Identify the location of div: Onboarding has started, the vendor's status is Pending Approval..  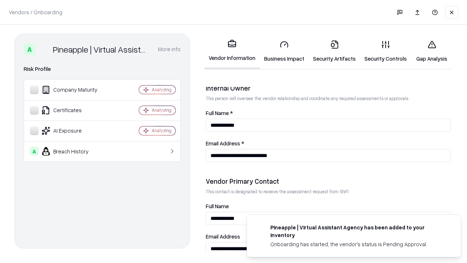
(357, 244).